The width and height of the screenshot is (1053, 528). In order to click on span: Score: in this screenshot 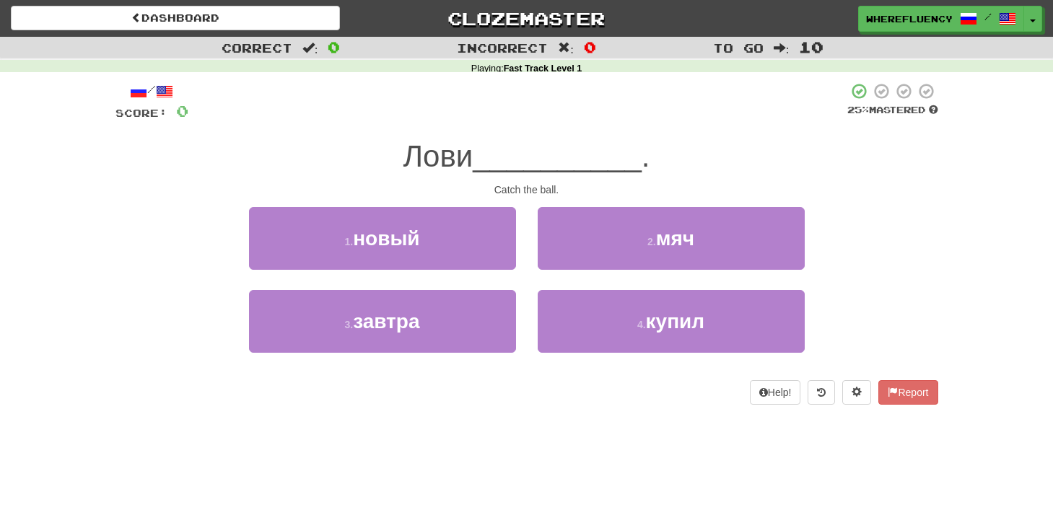, I will do `click(141, 113)`.